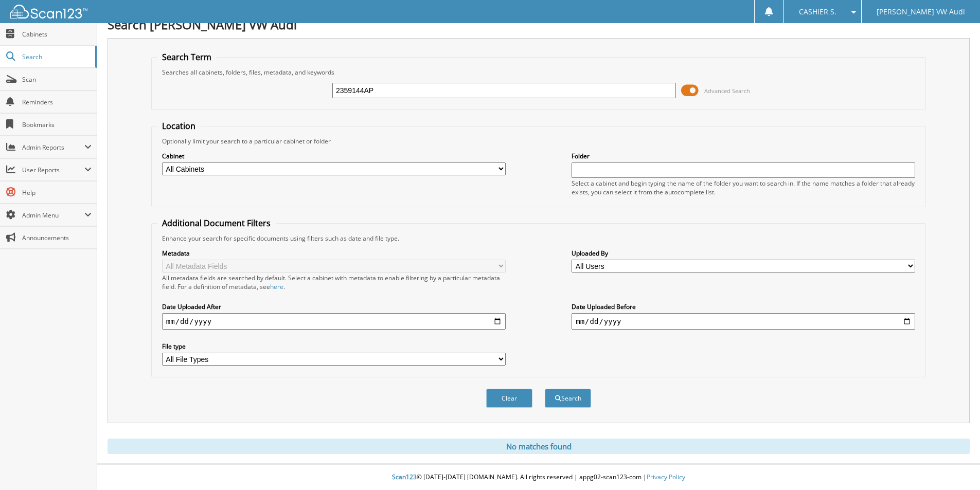 This screenshot has height=490, width=980. I want to click on label: Cabinet, so click(334, 156).